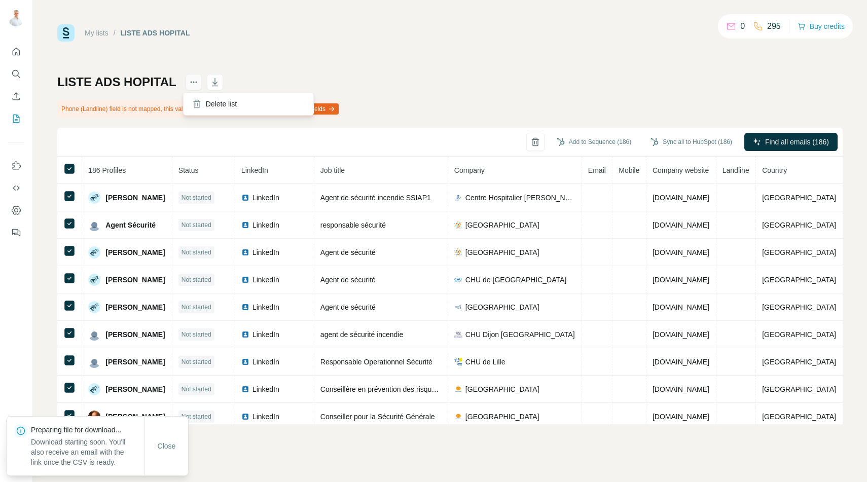  Describe the element at coordinates (485, 362) in the screenshot. I see `span: CHU de Lille` at that location.